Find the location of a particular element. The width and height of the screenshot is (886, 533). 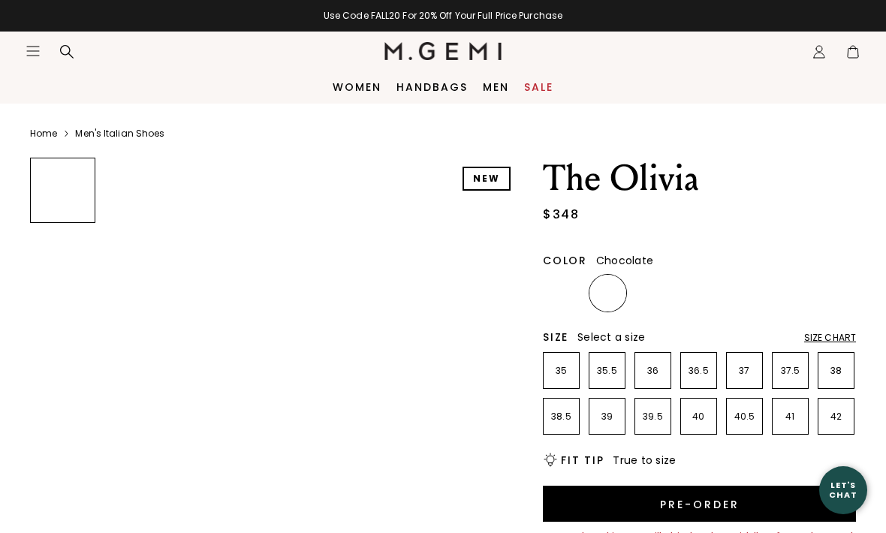

p: 41 is located at coordinates (790, 417).